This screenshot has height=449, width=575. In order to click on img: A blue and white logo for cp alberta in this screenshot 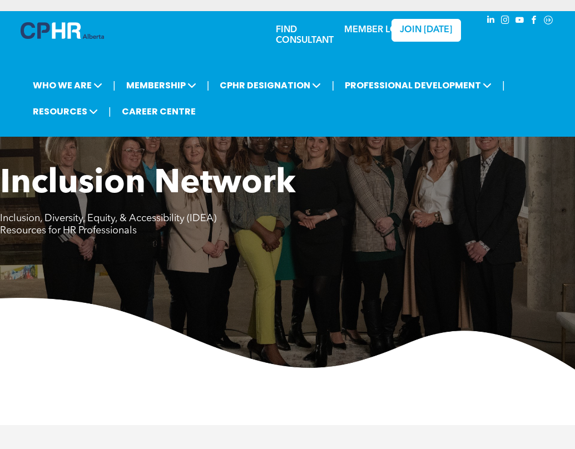, I will do `click(62, 31)`.